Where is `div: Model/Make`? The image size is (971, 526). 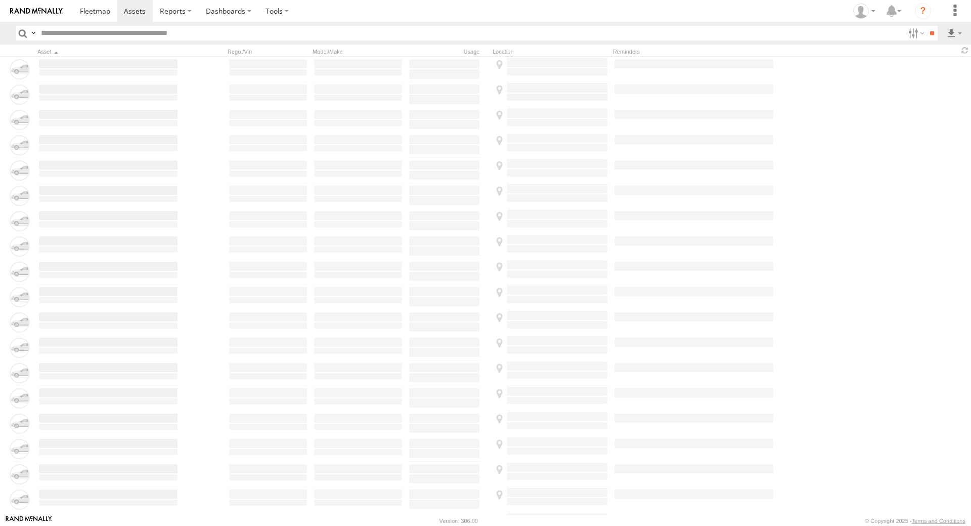 div: Model/Make is located at coordinates (358, 52).